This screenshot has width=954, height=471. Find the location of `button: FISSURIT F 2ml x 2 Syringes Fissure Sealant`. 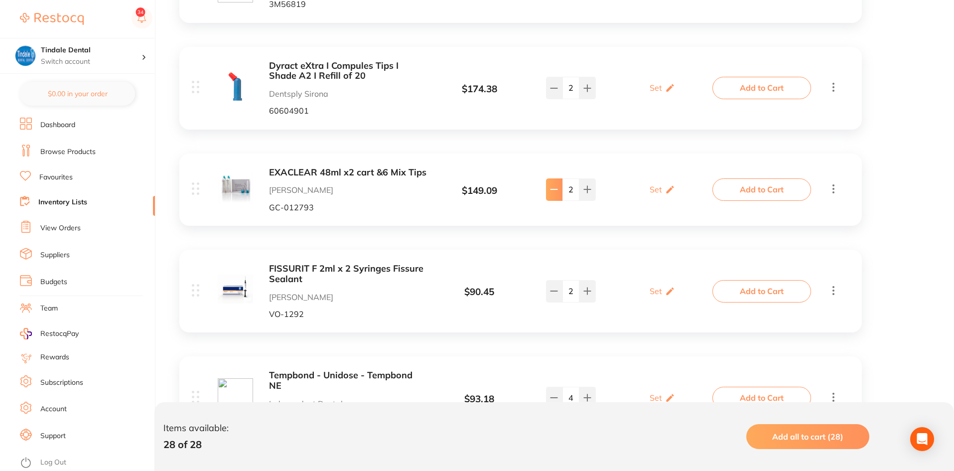

button: FISSURIT F 2ml x 2 Syringes Fissure Sealant is located at coordinates (348, 273).